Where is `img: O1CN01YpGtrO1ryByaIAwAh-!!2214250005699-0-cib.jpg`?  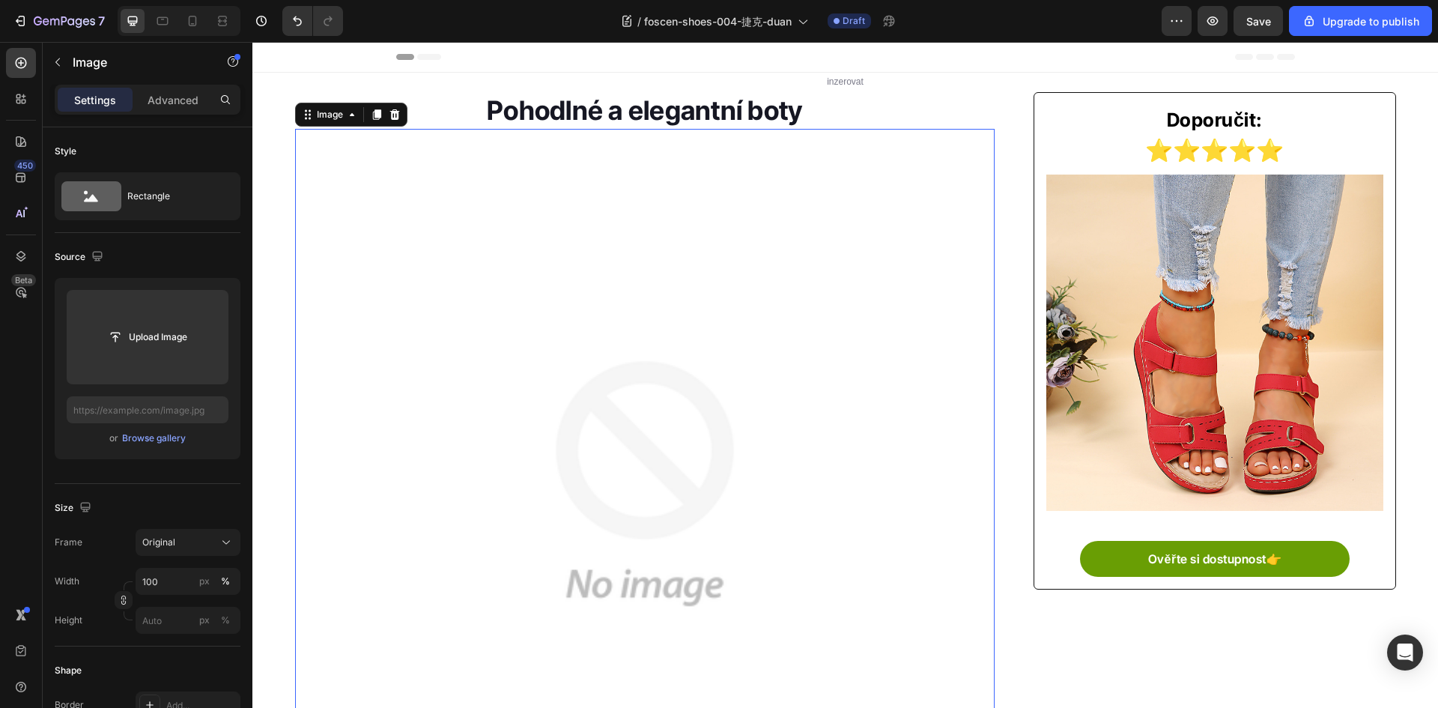
img: O1CN01YpGtrO1ryByaIAwAh-!!2214250005699-0-cib.jpg is located at coordinates (962, 300).